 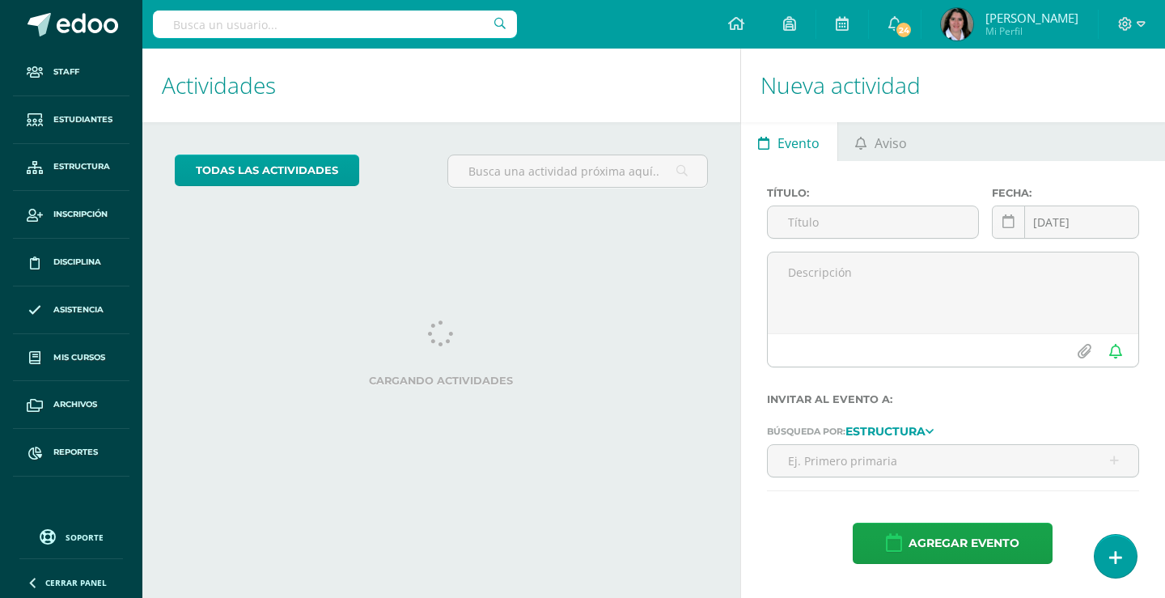 What do you see at coordinates (963, 543) in the screenshot?
I see `span: Agregar evento` at bounding box center [963, 543].